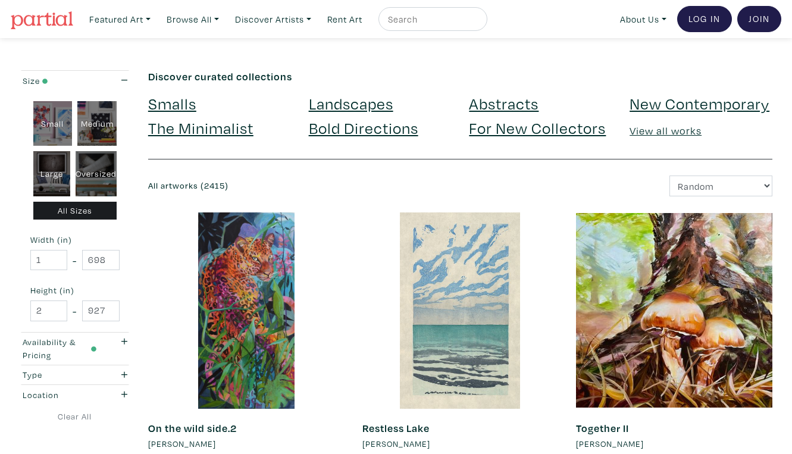 The height and width of the screenshot is (454, 792). Describe the element at coordinates (300, 186) in the screenshot. I see `h6: All artworks (2415)` at that location.